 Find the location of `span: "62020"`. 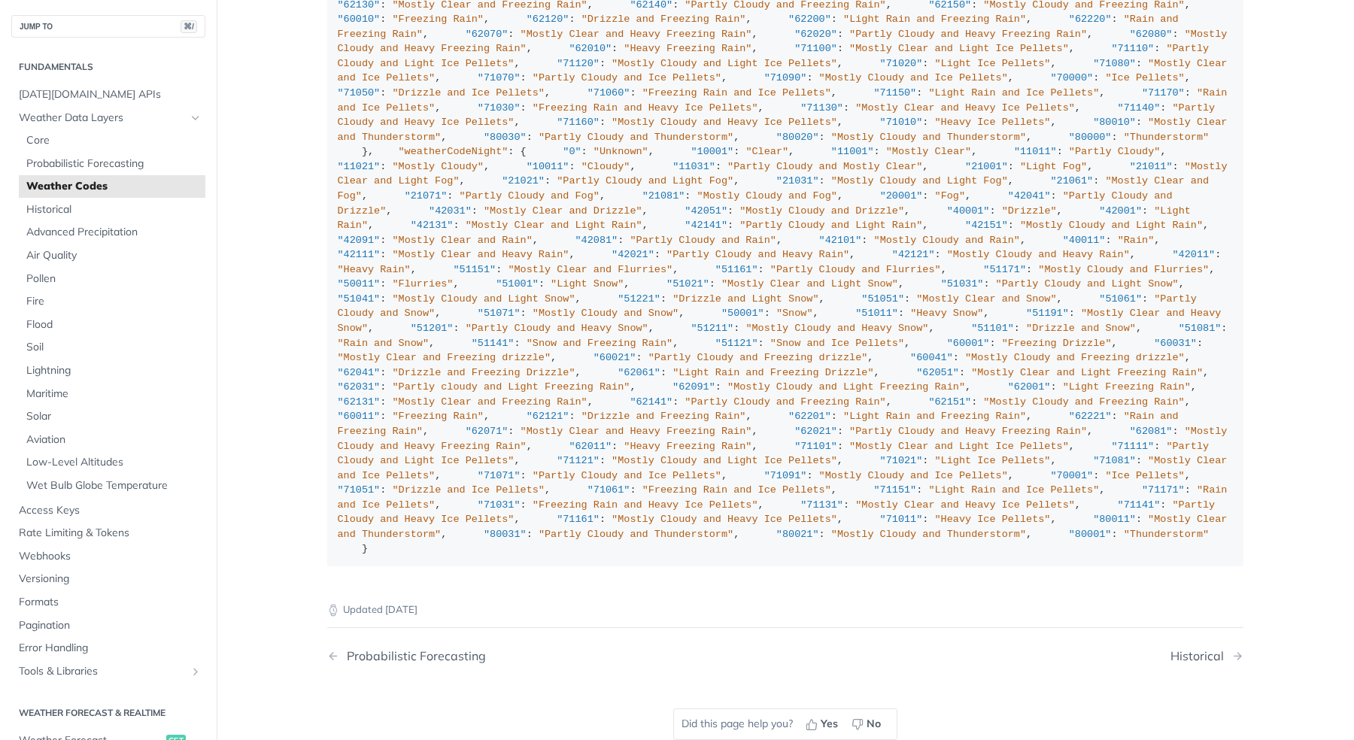

span: "62020" is located at coordinates (815, 34).